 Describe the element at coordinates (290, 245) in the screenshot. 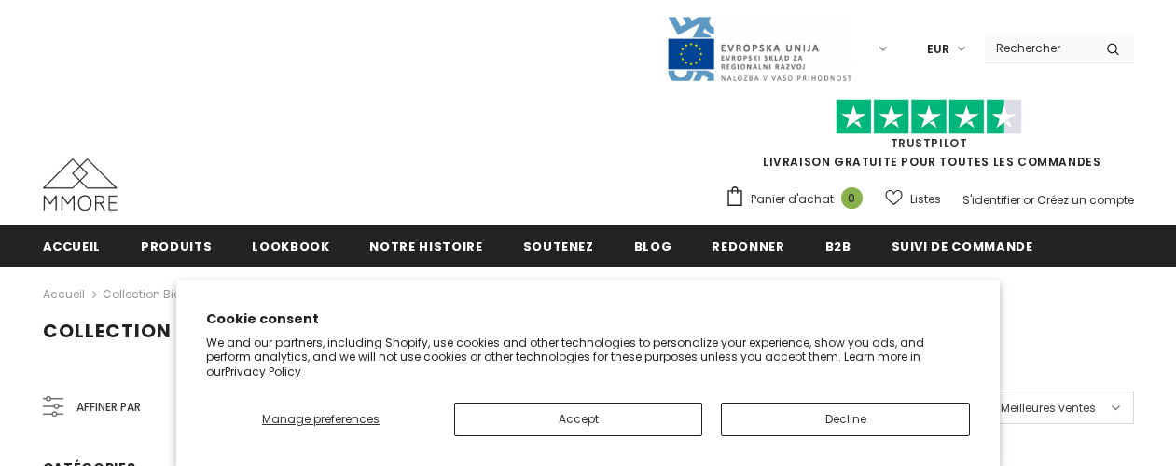

I see `a: Lookbook` at that location.